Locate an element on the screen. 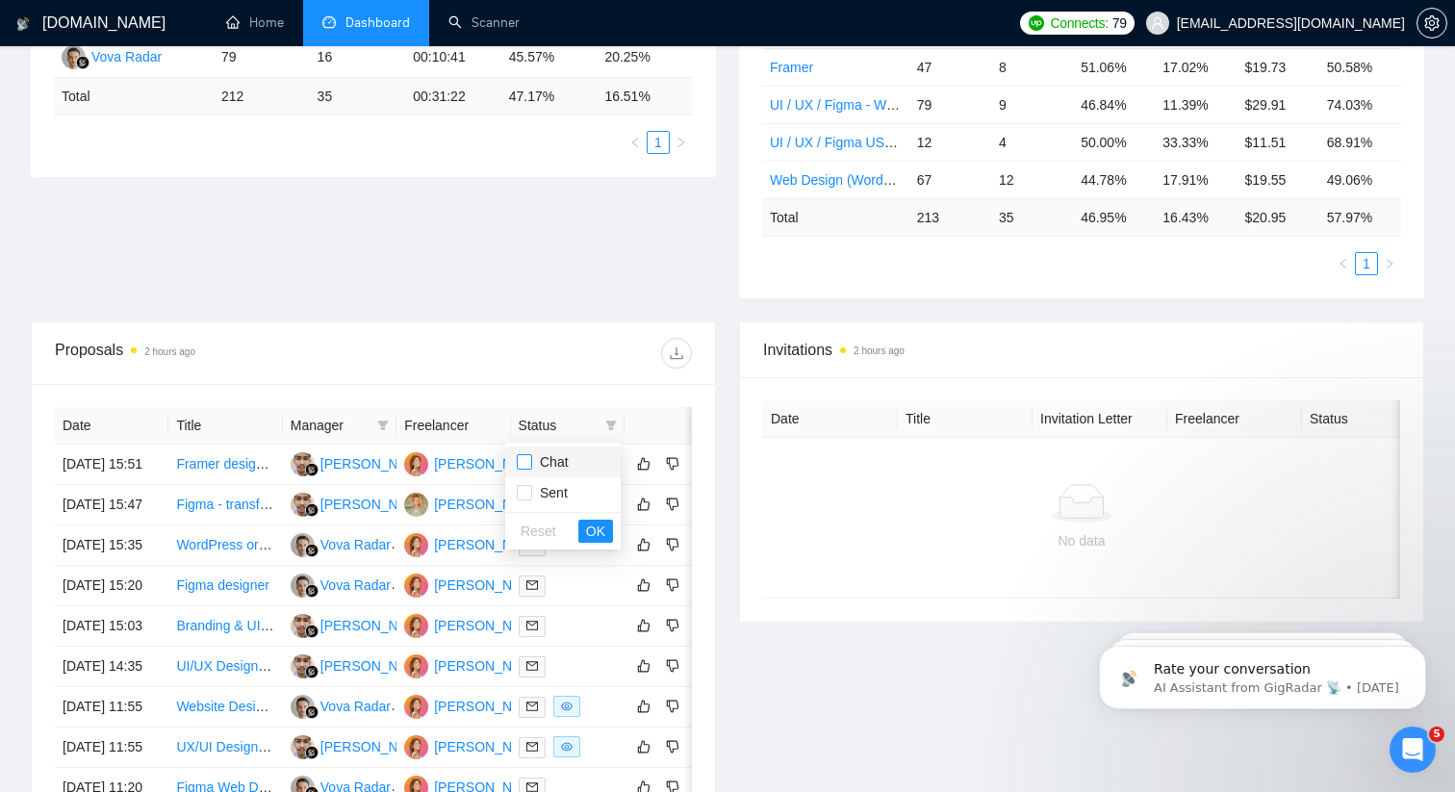 This screenshot has width=1455, height=792. th: Date is located at coordinates (830, 419).